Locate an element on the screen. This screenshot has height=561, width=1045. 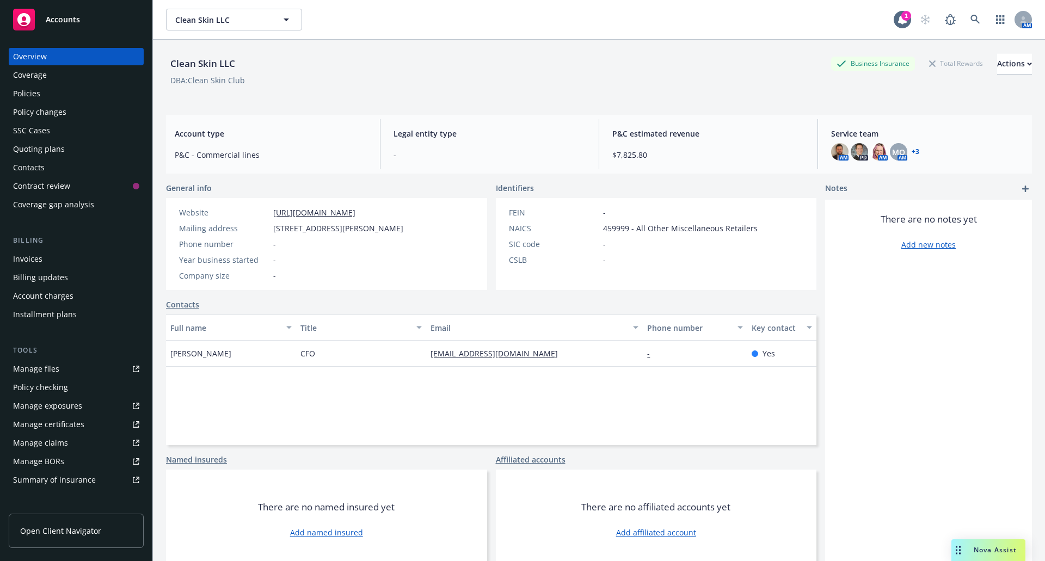
a: Add new notes is located at coordinates (928, 244).